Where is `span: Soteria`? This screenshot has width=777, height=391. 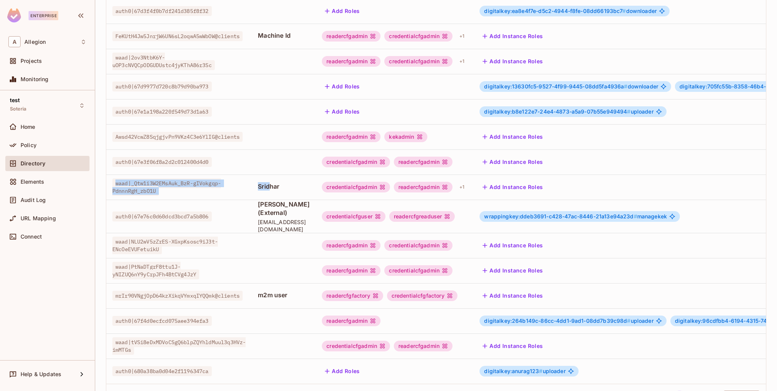 span: Soteria is located at coordinates (18, 109).